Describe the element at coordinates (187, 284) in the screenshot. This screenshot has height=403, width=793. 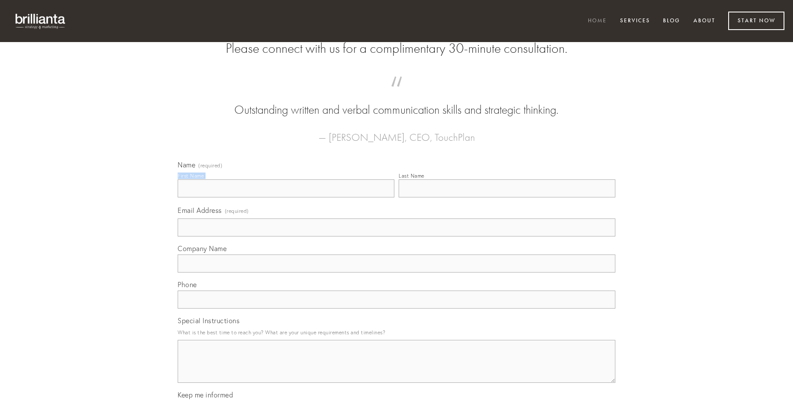
I see `span: Phone` at that location.